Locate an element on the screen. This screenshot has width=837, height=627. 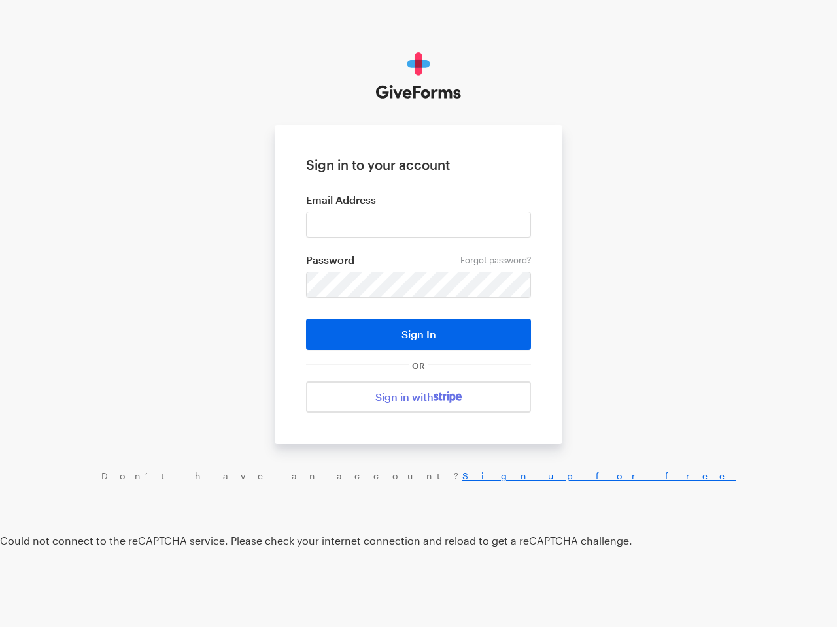
button: Sign In is located at coordinates (418, 335).